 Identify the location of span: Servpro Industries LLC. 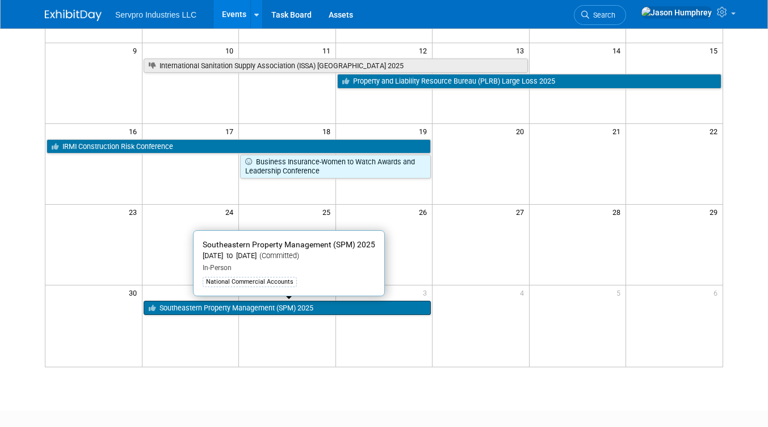
(156, 15).